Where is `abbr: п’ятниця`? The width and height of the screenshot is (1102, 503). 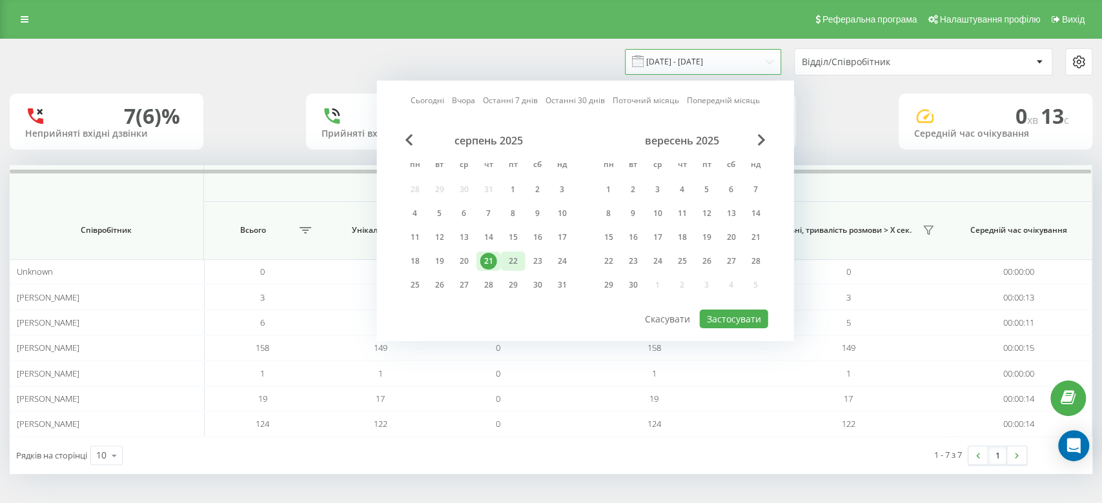 abbr: п’ятниця is located at coordinates (513, 166).